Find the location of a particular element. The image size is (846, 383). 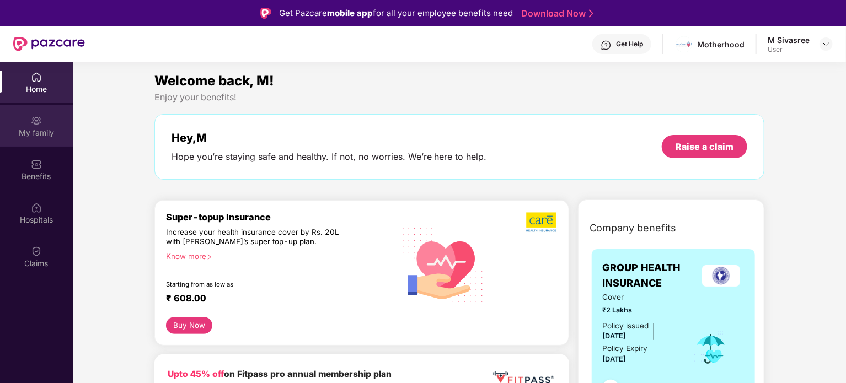

span: Cover is located at coordinates (640, 297).